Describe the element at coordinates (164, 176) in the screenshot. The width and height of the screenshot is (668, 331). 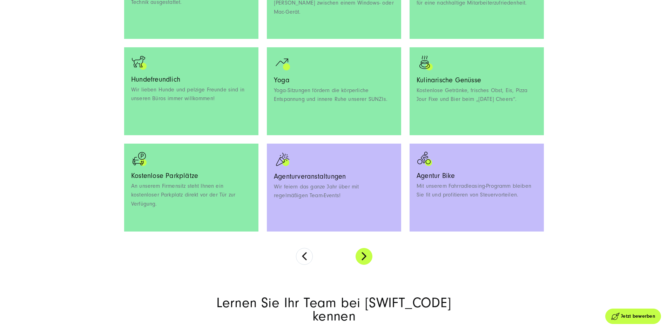
I see `font: Kostenlose Parkplätze` at that location.